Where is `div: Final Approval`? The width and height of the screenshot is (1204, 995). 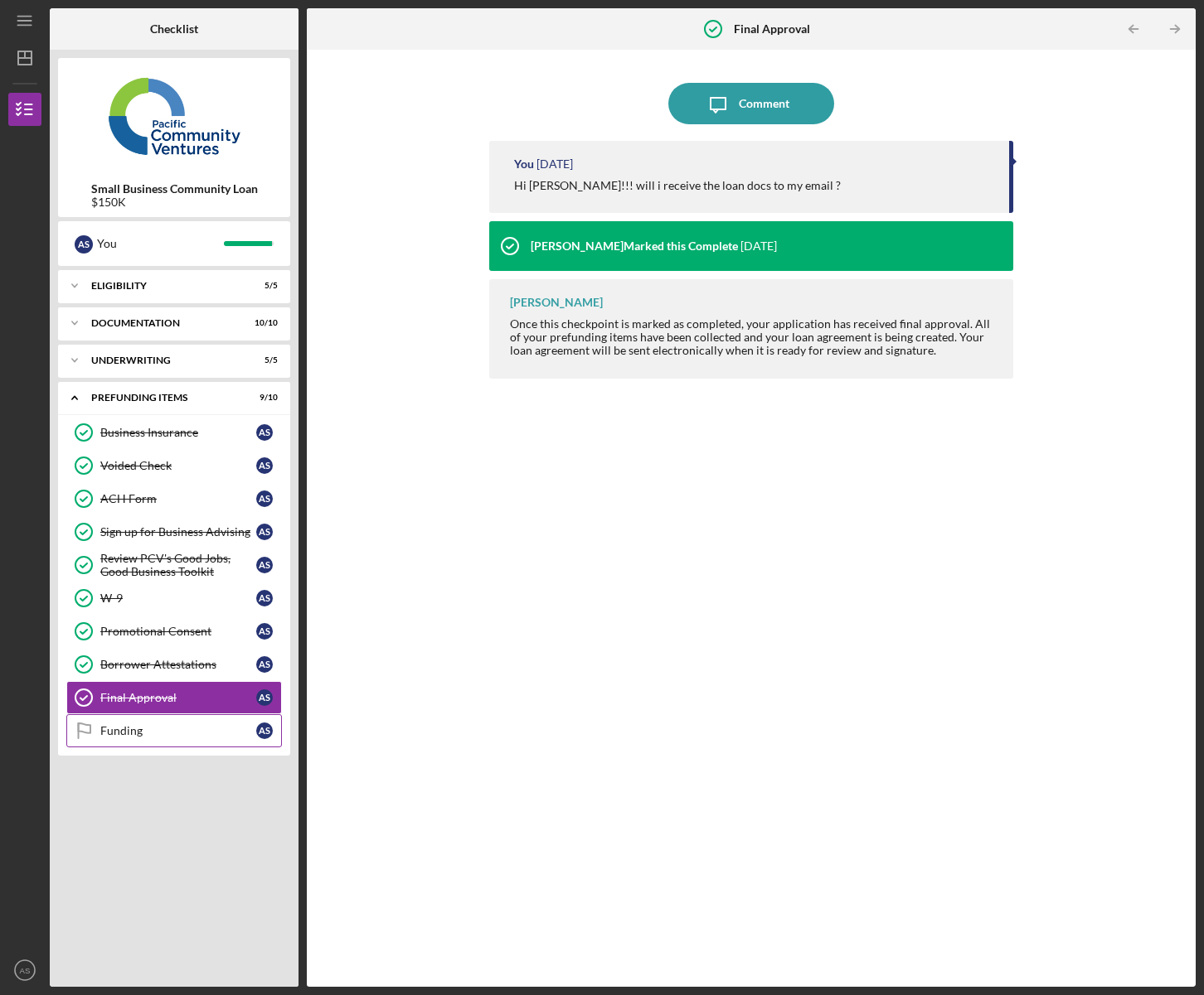
div: Final Approval is located at coordinates (178, 697).